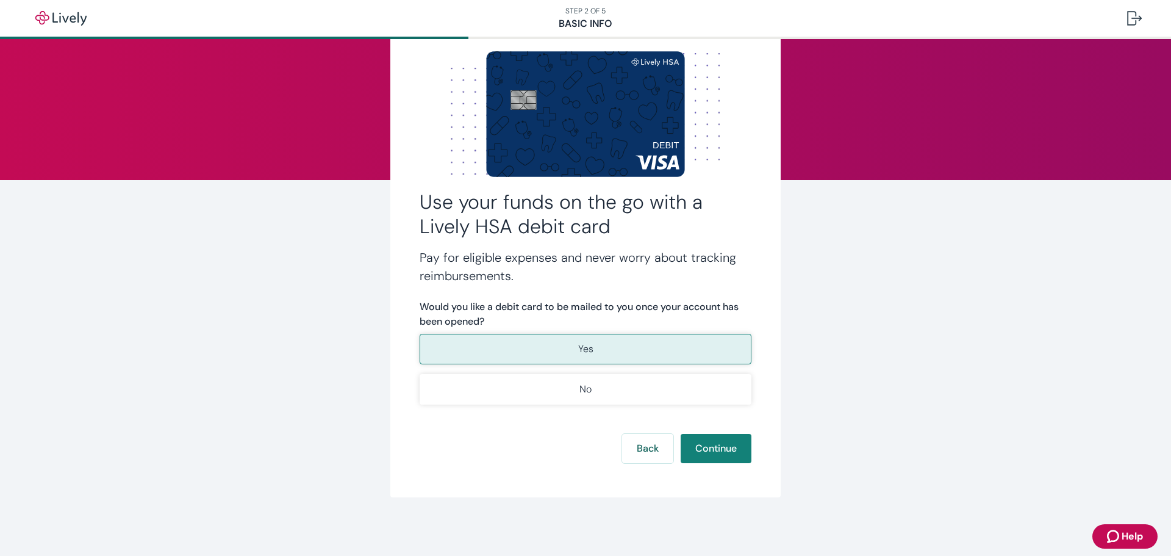 The width and height of the screenshot is (1171, 556). Describe the element at coordinates (586, 214) in the screenshot. I see `h2: Use your funds on the go with a Lively HSA debit card` at that location.